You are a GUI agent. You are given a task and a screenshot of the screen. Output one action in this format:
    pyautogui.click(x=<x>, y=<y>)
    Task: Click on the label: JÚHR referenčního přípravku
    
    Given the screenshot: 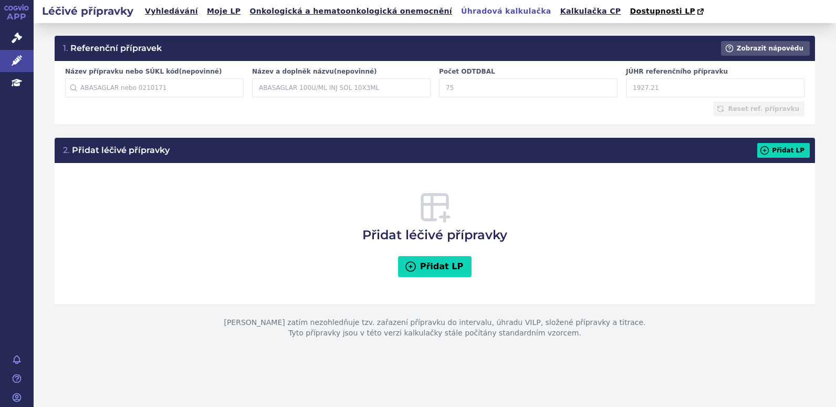 What is the action you would take?
    pyautogui.click(x=715, y=71)
    